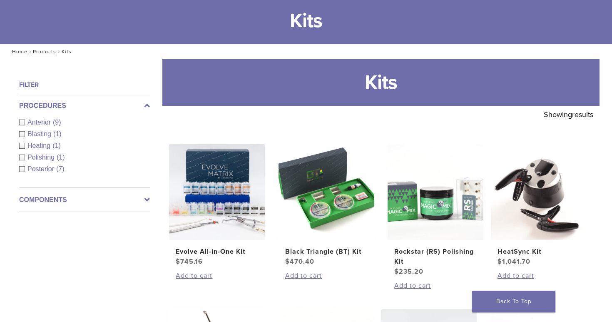 The image size is (612, 322). What do you see at coordinates (42, 169) in the screenshot?
I see `span: Posterior` at bounding box center [42, 169].